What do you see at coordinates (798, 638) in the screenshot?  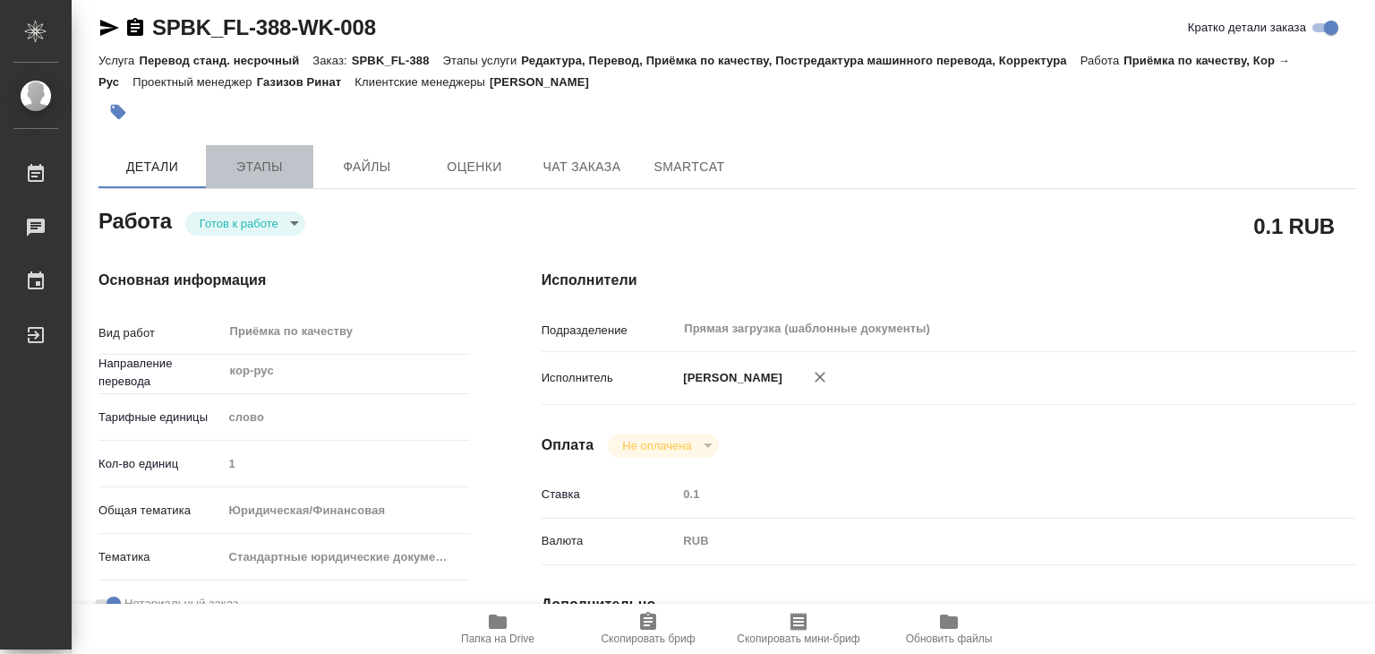 I see `span: Скопировать мини-бриф` at bounding box center [798, 638].